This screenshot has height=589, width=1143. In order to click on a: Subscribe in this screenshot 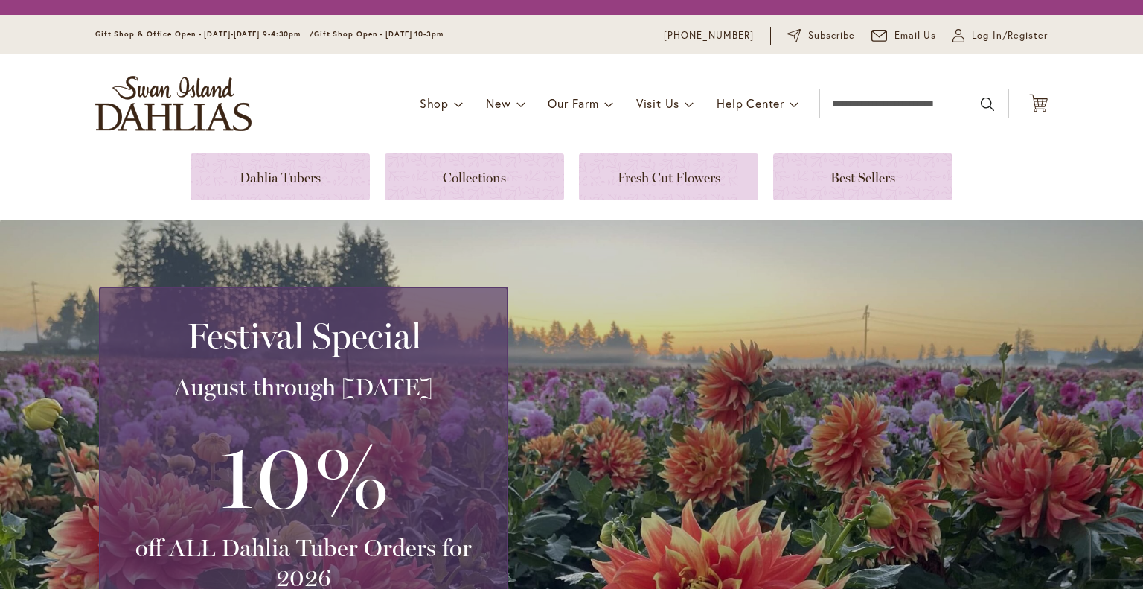, I will do `click(821, 36)`.